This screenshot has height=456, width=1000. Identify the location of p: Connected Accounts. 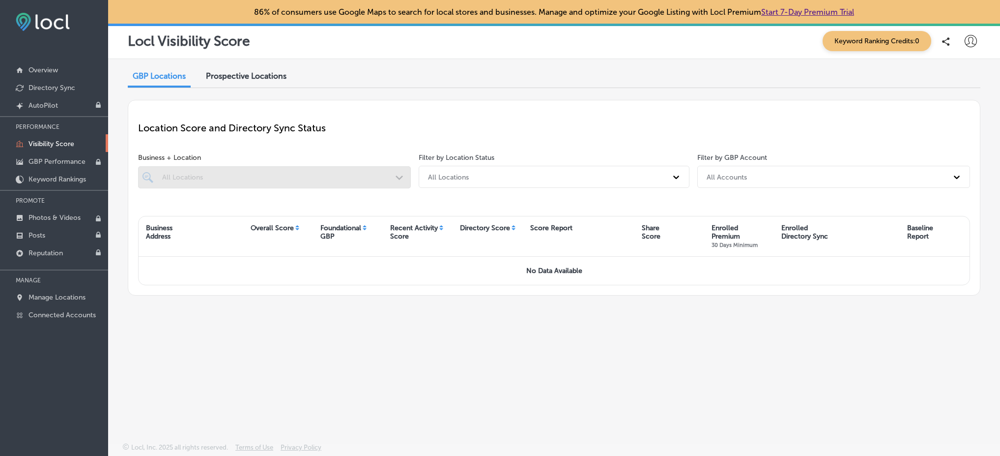
(62, 314).